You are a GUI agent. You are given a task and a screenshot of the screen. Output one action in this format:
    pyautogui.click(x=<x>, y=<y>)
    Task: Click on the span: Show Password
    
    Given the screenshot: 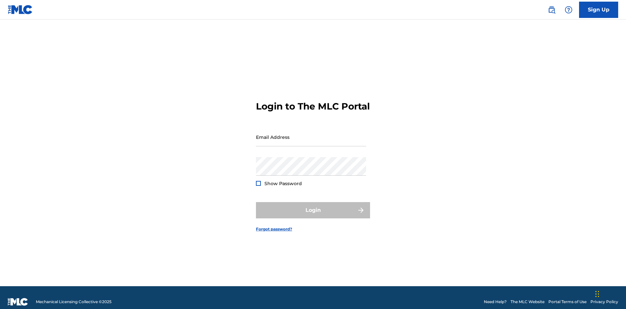 What is the action you would take?
    pyautogui.click(x=283, y=184)
    